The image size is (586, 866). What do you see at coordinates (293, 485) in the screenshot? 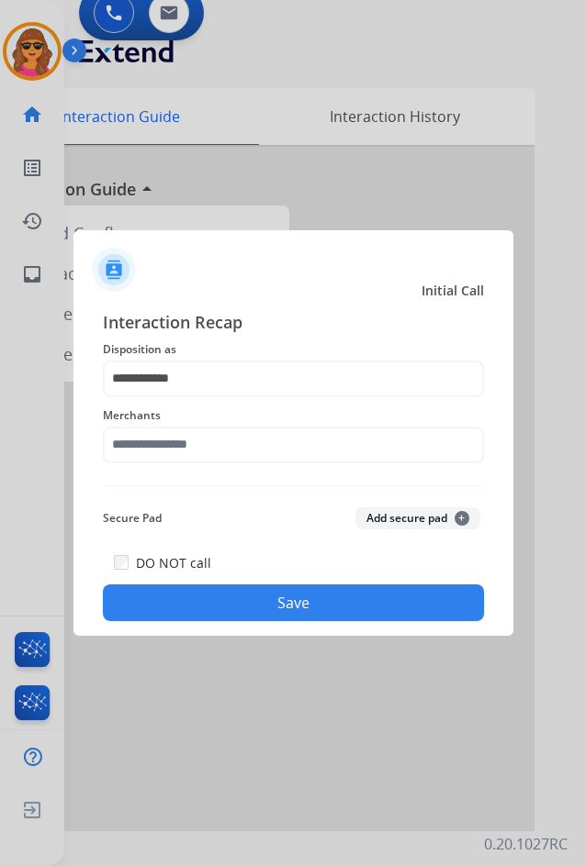
I see `img: contact-recap-line.svg` at bounding box center [293, 485].